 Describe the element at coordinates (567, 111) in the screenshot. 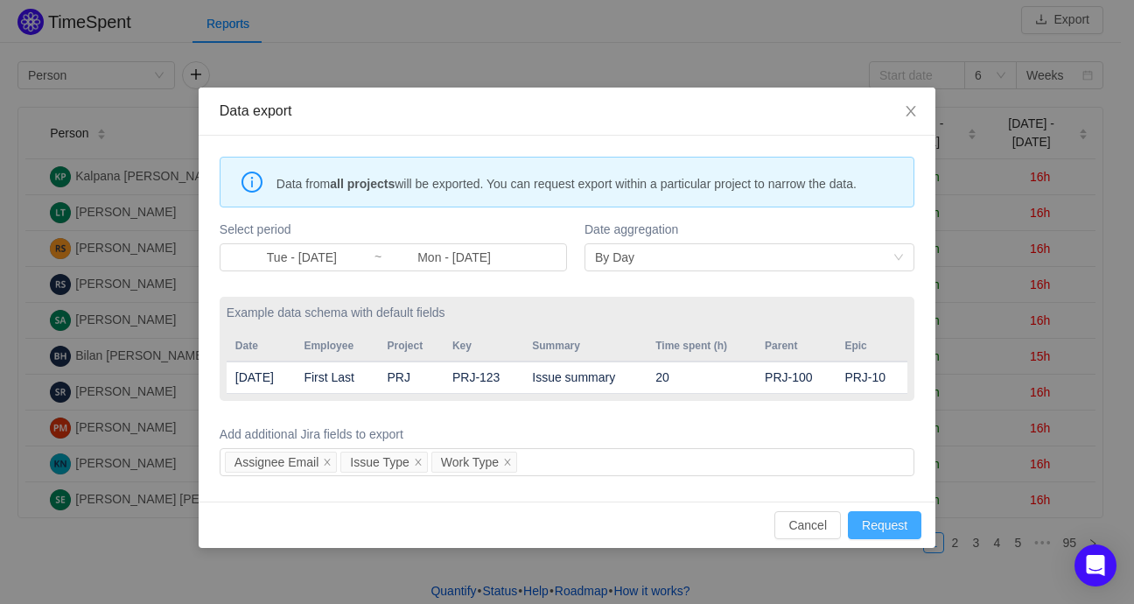

I see `div: Data export` at that location.